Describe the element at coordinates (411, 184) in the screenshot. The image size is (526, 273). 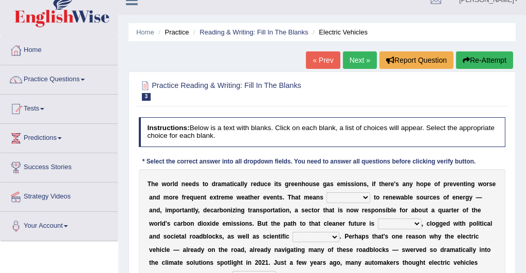
I see `b: y` at that location.